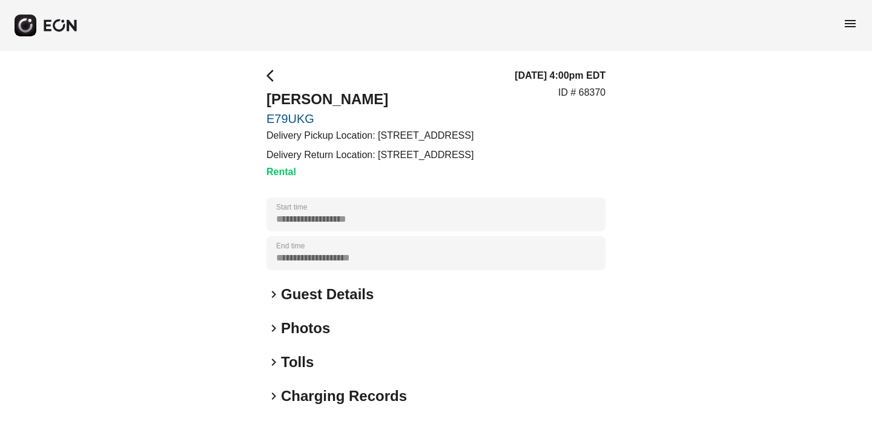  I want to click on span: arrow_back_ios, so click(274, 76).